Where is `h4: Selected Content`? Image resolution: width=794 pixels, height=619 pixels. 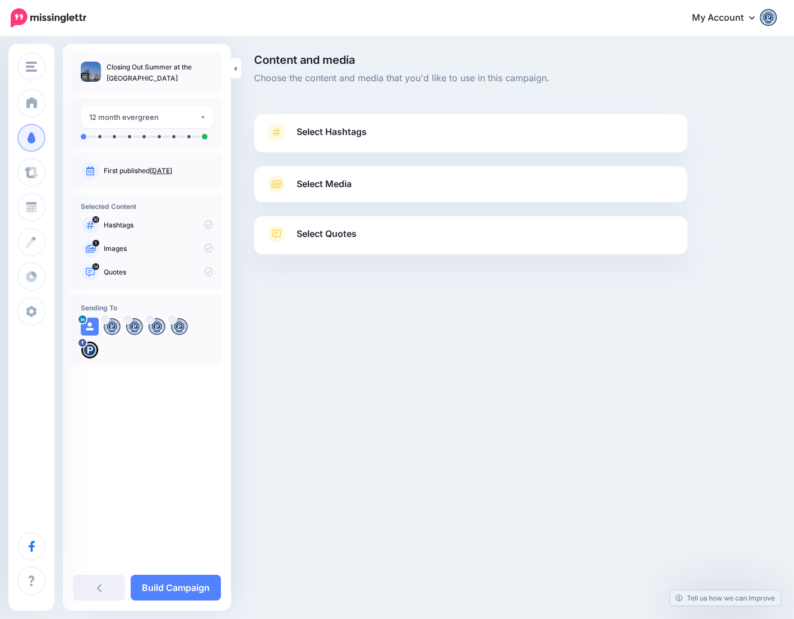 h4: Selected Content is located at coordinates (147, 206).